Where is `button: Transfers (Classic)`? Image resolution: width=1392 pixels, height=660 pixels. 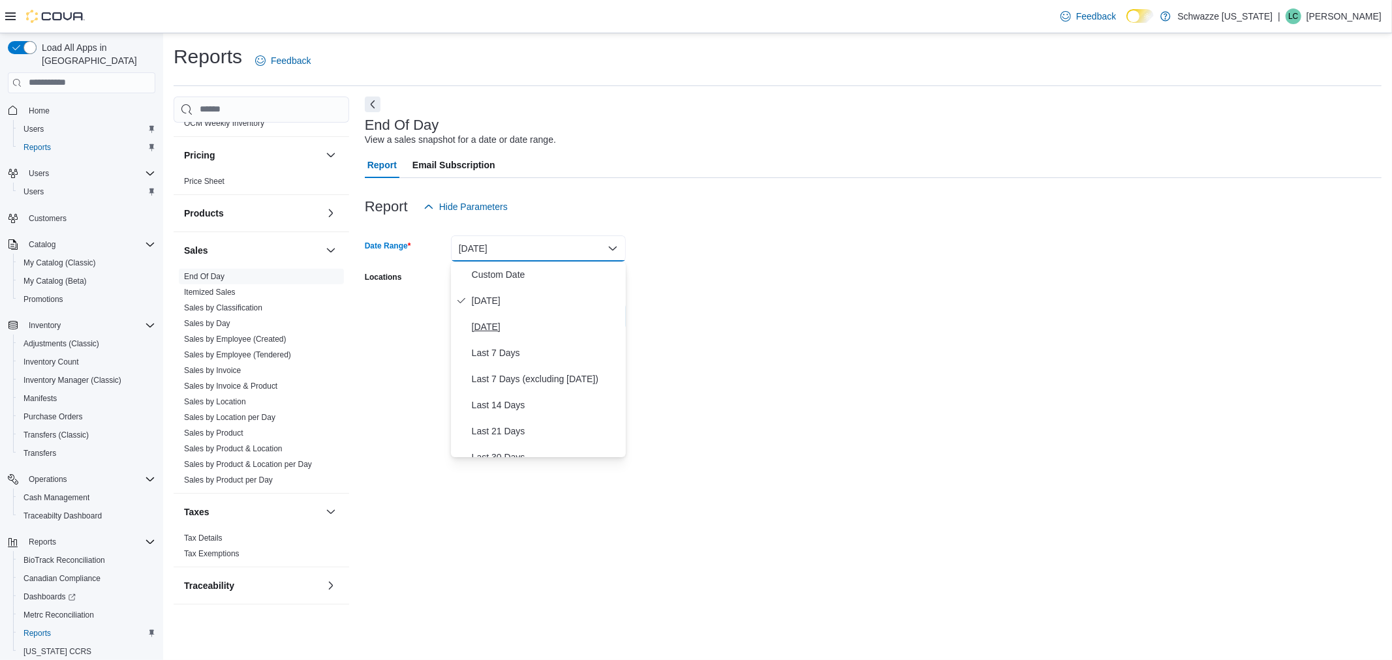 button: Transfers (Classic) is located at coordinates (87, 435).